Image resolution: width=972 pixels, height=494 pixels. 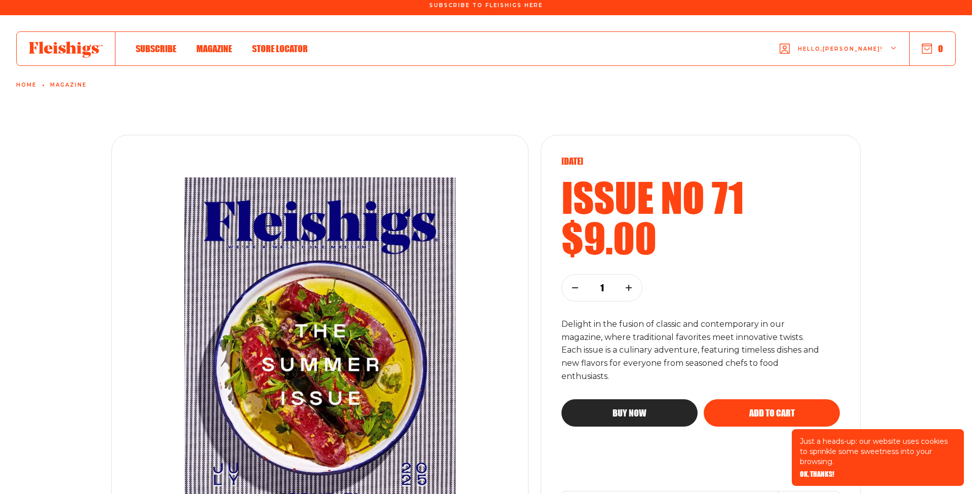 What do you see at coordinates (486, 5) in the screenshot?
I see `a: Subscribe To Fleishigs Here` at bounding box center [486, 5].